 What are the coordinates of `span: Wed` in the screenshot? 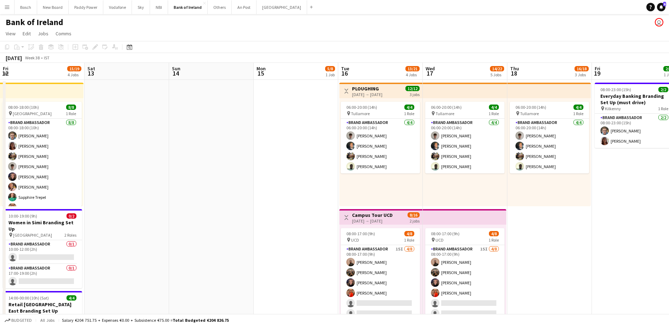 It's located at (430, 69).